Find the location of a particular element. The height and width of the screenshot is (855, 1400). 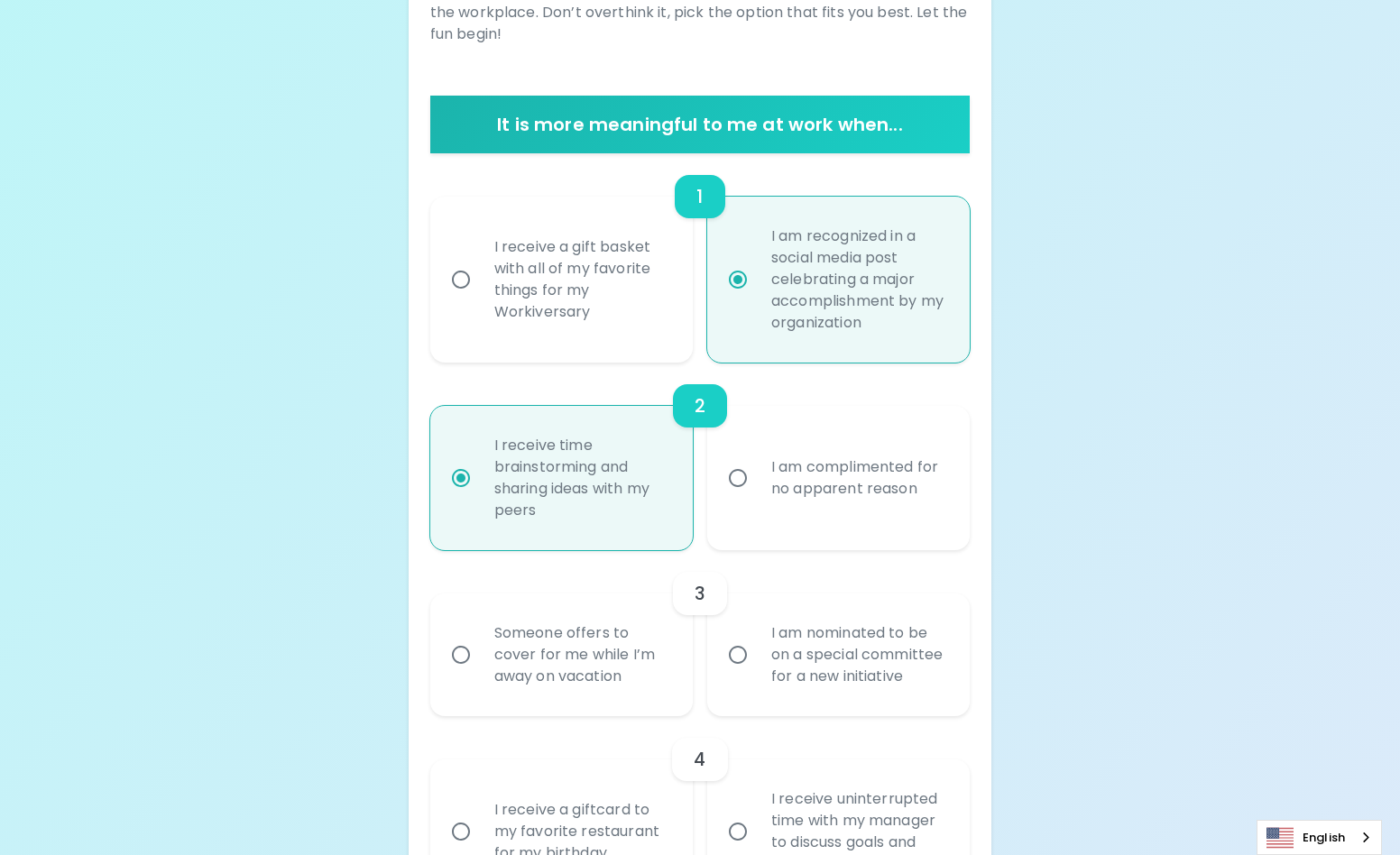

div: I am nominated to be on a special committee for a new initiative is located at coordinates (858, 655).